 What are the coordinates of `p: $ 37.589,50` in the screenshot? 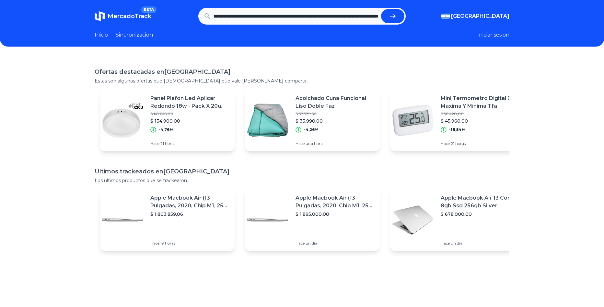 It's located at (335, 114).